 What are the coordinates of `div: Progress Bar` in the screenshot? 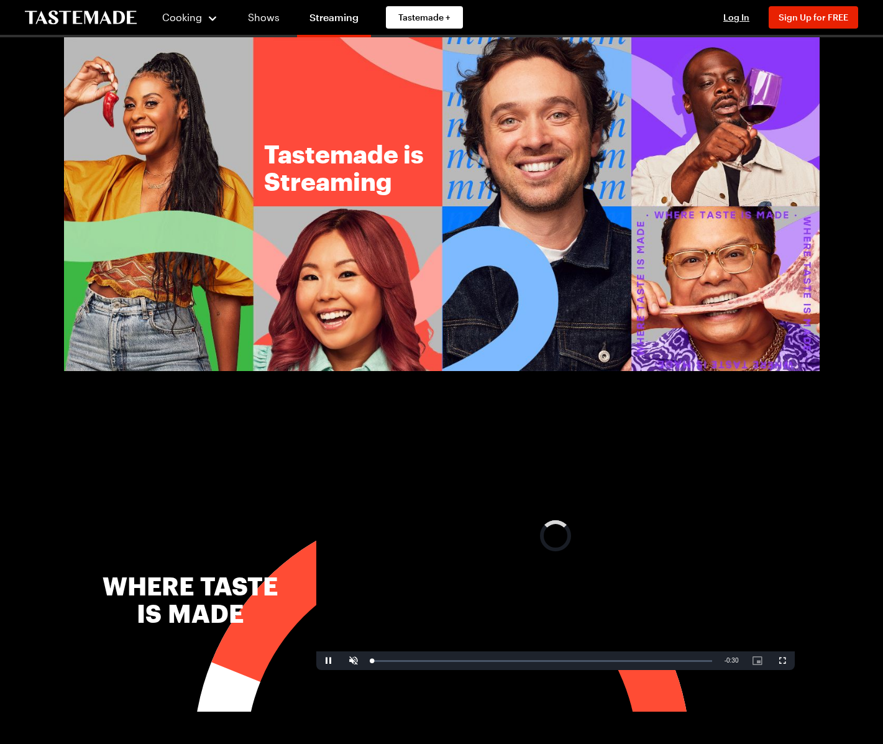 It's located at (542, 661).